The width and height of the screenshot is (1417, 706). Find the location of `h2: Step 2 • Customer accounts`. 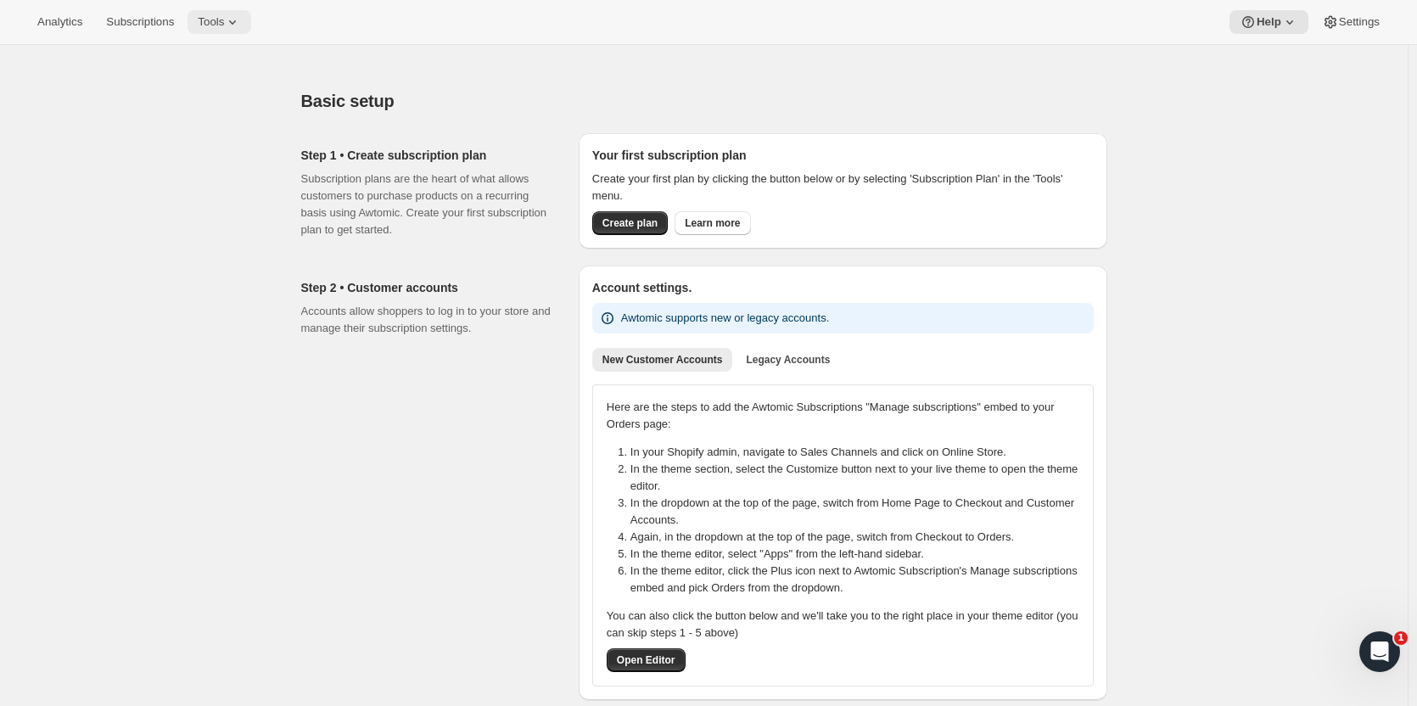

h2: Step 2 • Customer accounts is located at coordinates (426, 288).